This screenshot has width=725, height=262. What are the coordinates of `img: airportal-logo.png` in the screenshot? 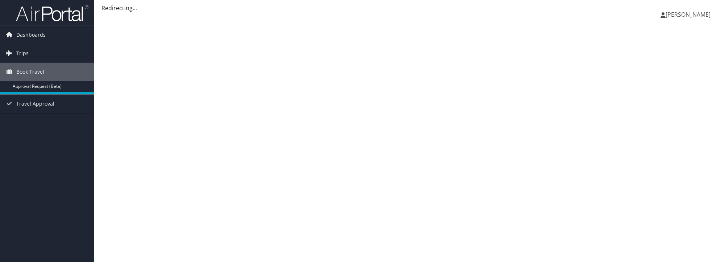 It's located at (52, 13).